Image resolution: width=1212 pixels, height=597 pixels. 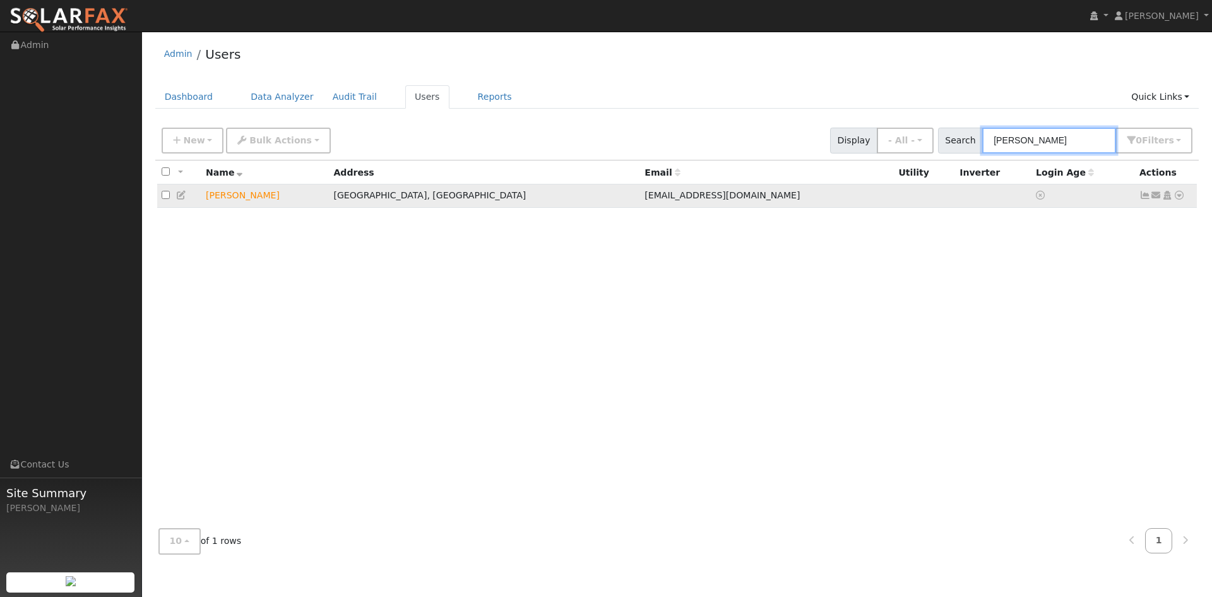 What do you see at coordinates (194, 140) in the screenshot?
I see `span: New` at bounding box center [194, 140].